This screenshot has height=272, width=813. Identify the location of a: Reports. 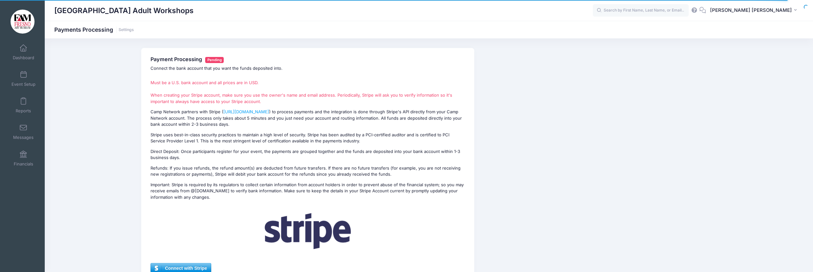
(23, 105).